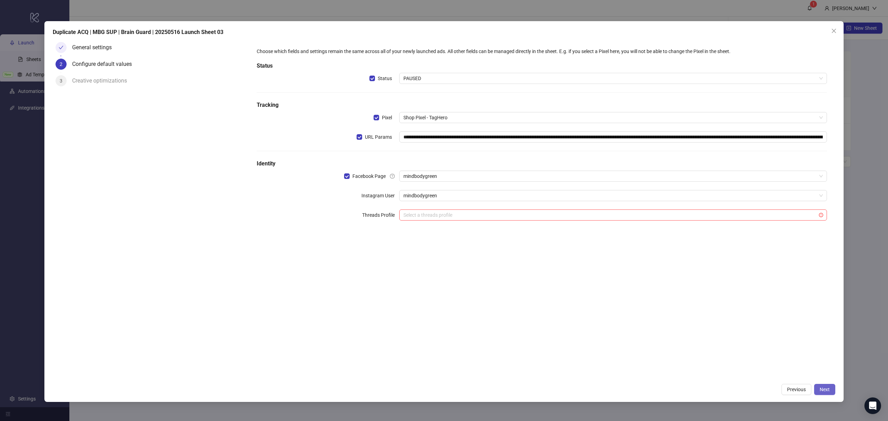  What do you see at coordinates (61, 81) in the screenshot?
I see `span: 3` at bounding box center [61, 81].